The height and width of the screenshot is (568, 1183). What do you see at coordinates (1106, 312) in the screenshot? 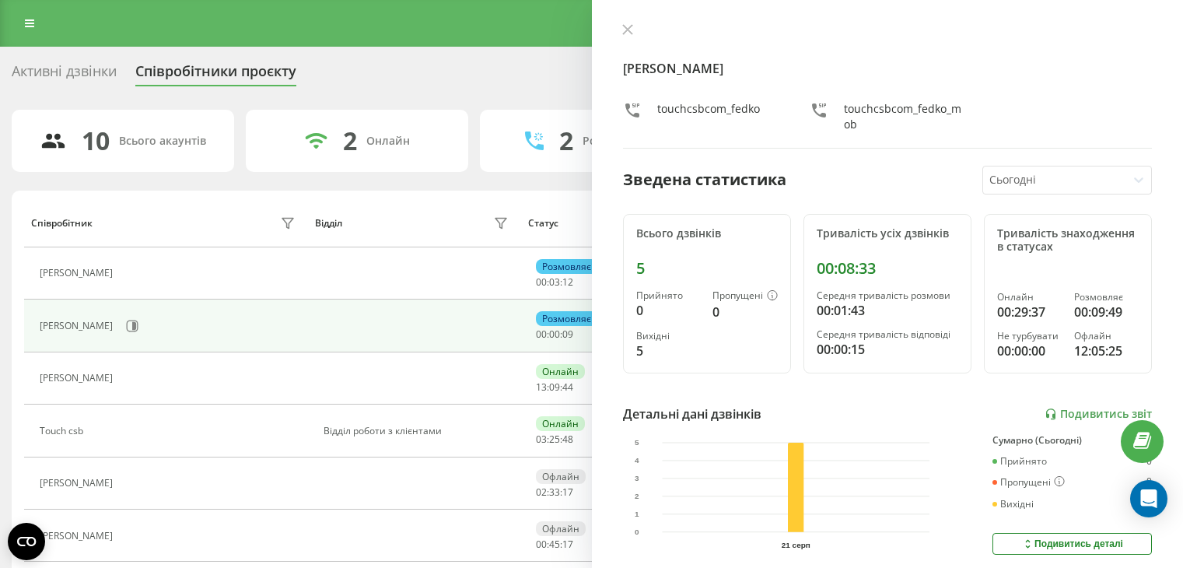
I see `div: 00:09:49` at bounding box center [1106, 312].